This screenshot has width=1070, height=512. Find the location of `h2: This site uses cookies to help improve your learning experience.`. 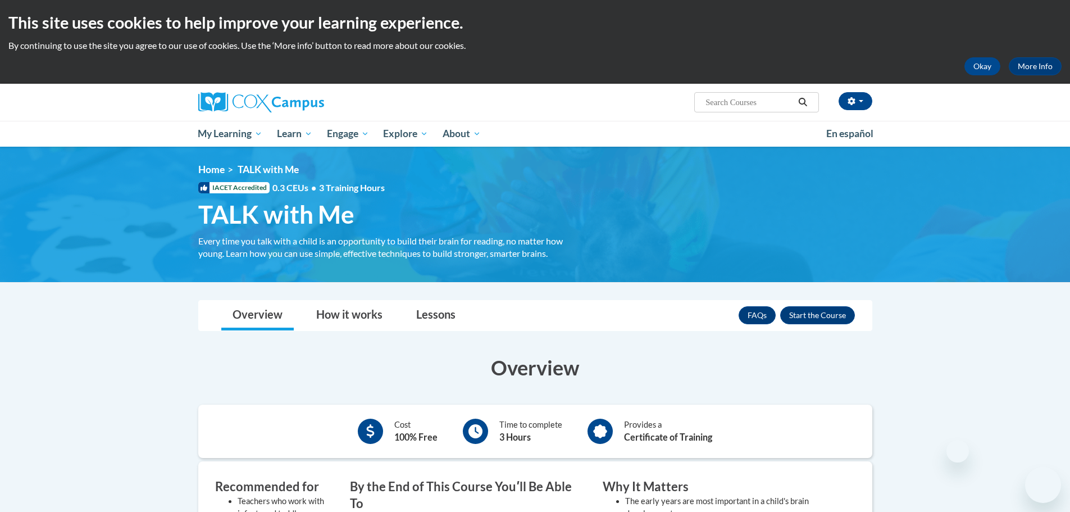

h2: This site uses cookies to help improve your learning experience. is located at coordinates (535, 22).